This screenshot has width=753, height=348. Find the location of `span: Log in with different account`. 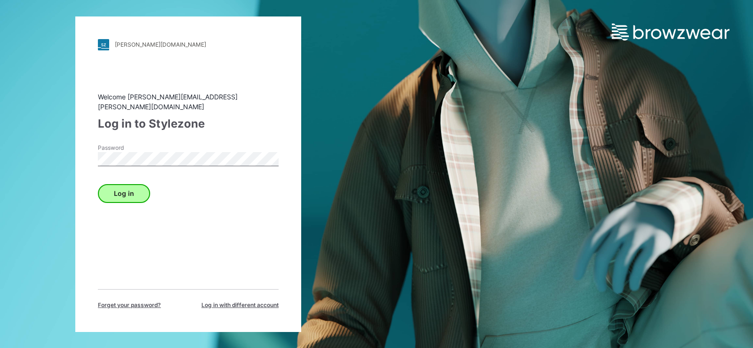

span: Log in with different account is located at coordinates (240, 305).